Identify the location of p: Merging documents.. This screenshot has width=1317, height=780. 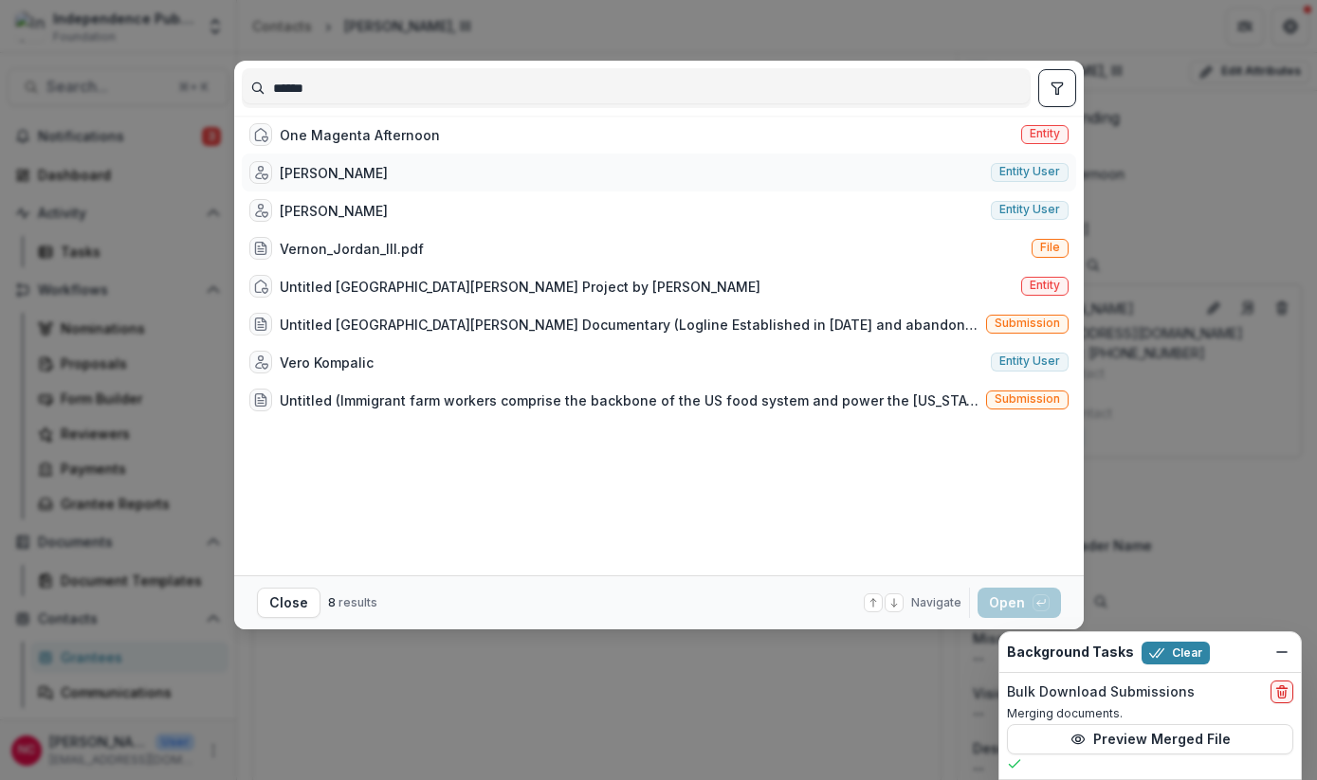
(1150, 714).